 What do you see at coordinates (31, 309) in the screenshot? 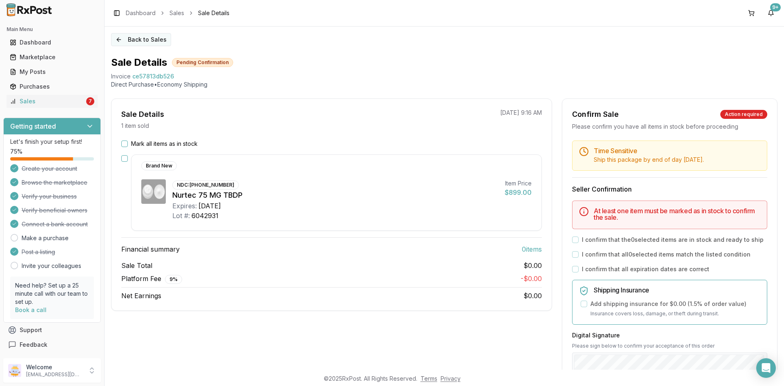
I see `a: Book a call` at bounding box center [31, 309].